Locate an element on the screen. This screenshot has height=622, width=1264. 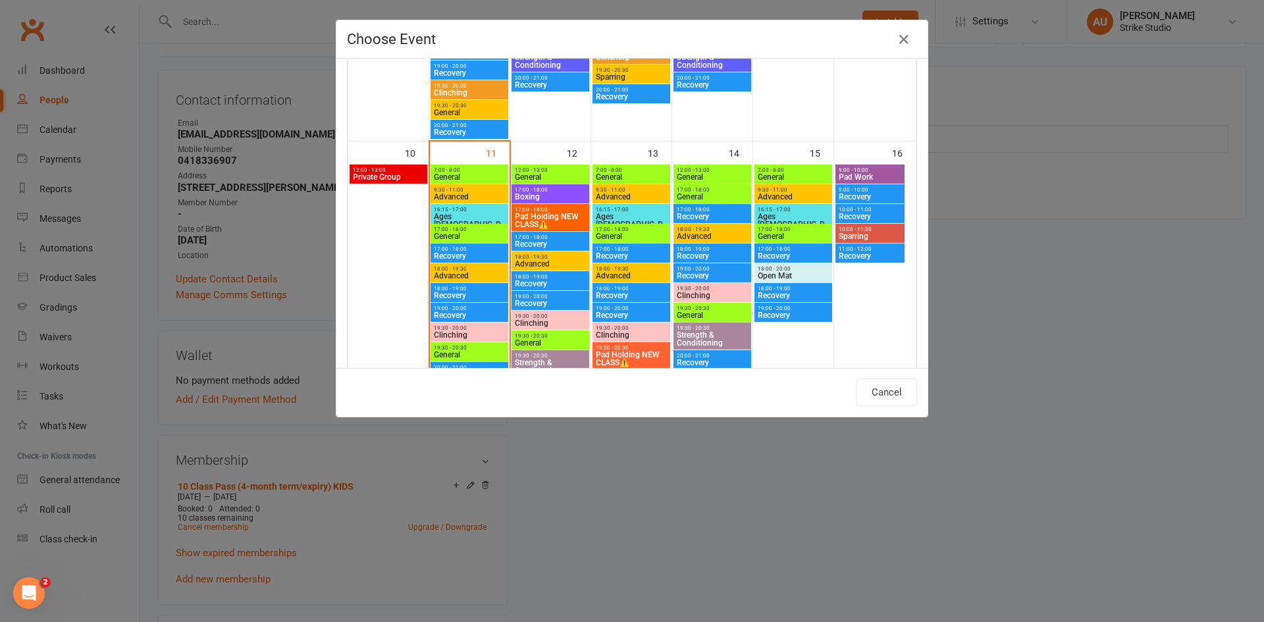
span: Pad Work is located at coordinates (869, 177).